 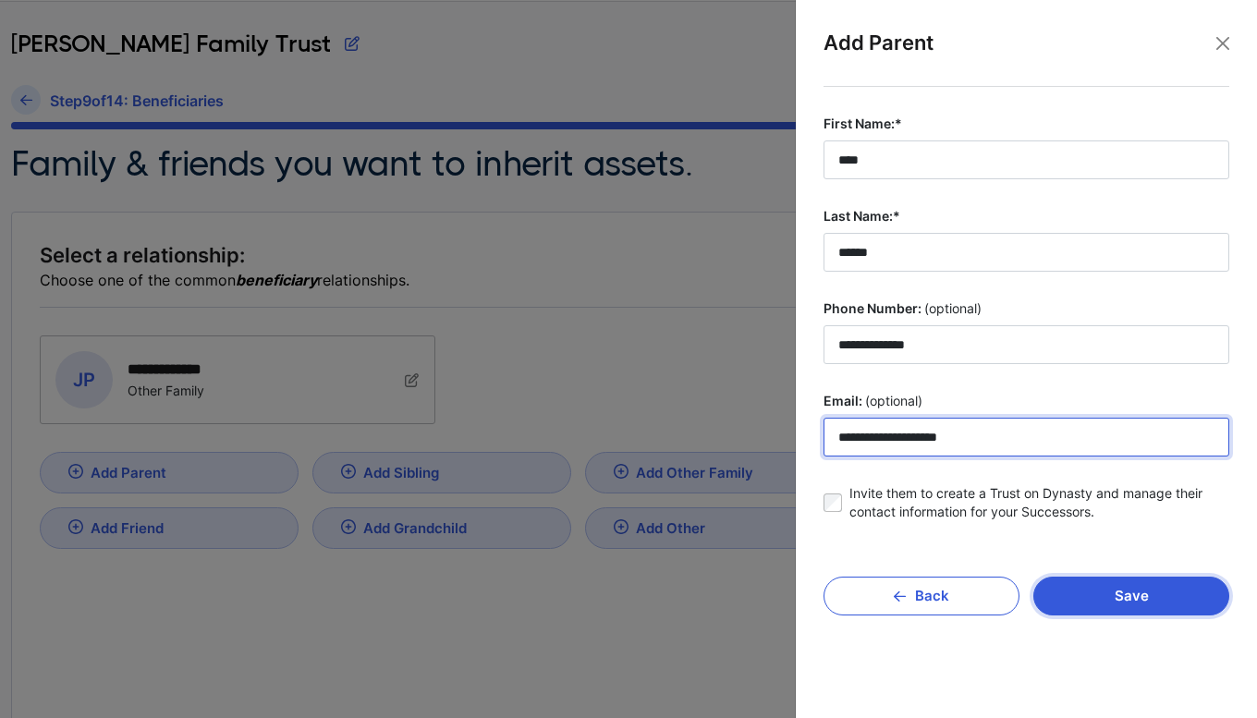 What do you see at coordinates (922, 596) in the screenshot?
I see `button: Back` at bounding box center [922, 596].